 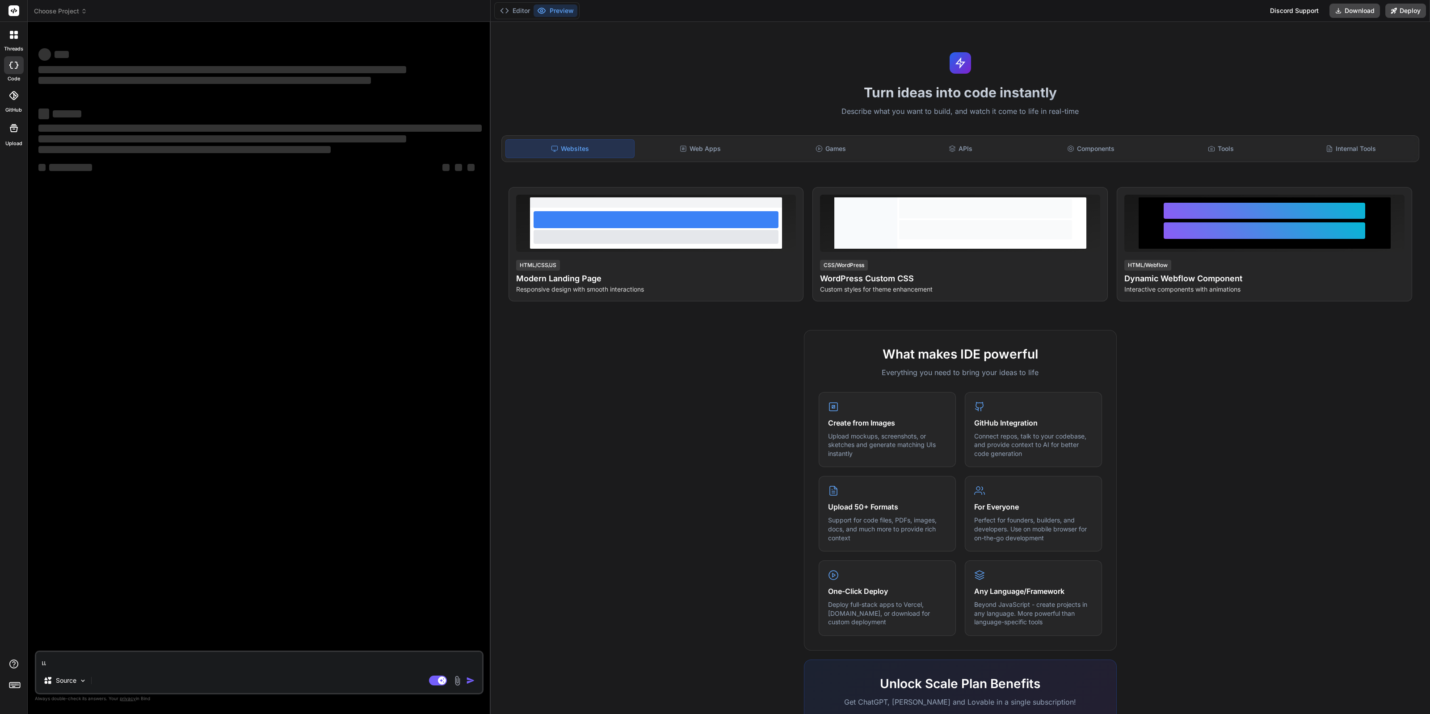 What do you see at coordinates (960, 279) in the screenshot?
I see `h4: WordPress Custom CSS` at bounding box center [960, 279].